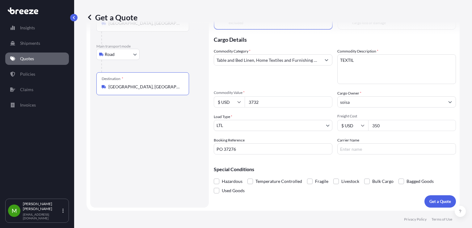 The width and height of the screenshot is (472, 228). Describe the element at coordinates (37, 105) in the screenshot. I see `a: Invoices` at that location.